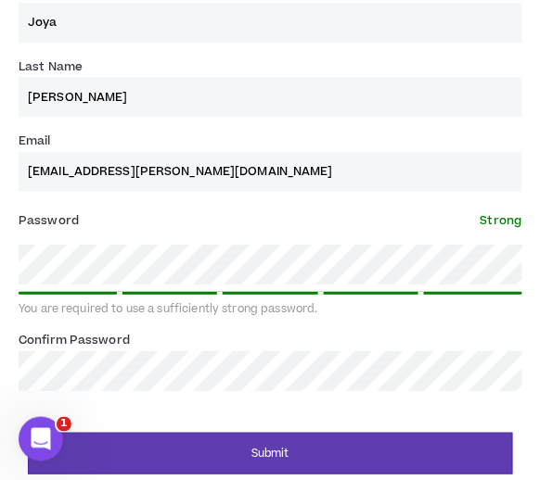 The image size is (540, 480). What do you see at coordinates (270, 22) in the screenshot?
I see `input: First name` at bounding box center [270, 22].